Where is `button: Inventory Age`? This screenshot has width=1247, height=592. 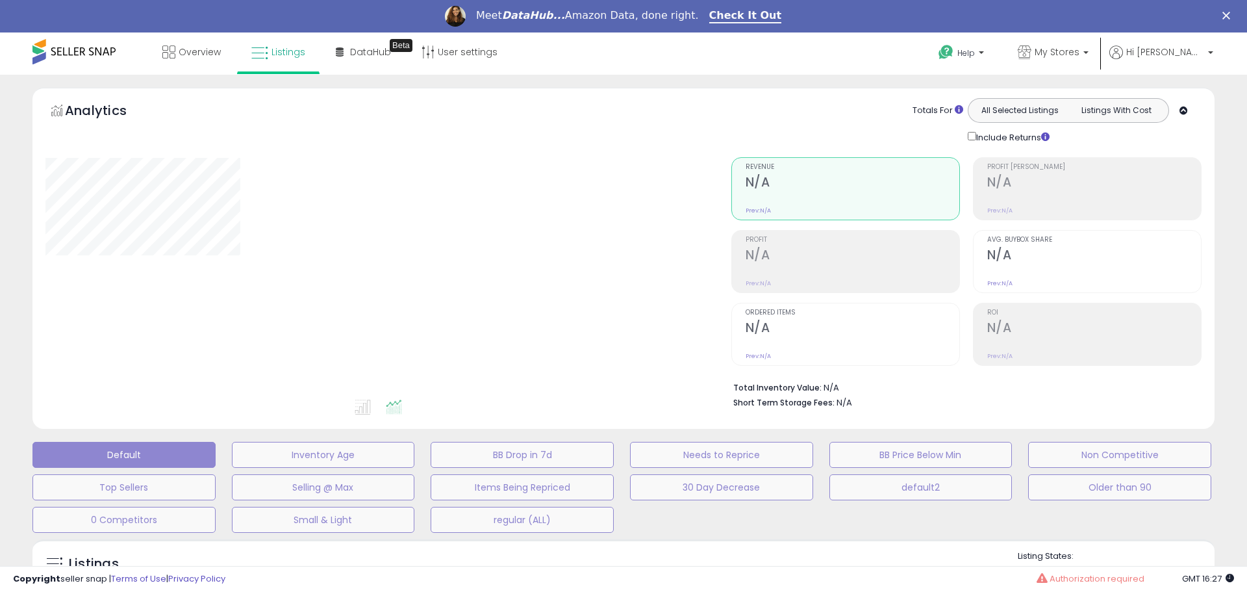 button: Inventory Age is located at coordinates (324, 455).